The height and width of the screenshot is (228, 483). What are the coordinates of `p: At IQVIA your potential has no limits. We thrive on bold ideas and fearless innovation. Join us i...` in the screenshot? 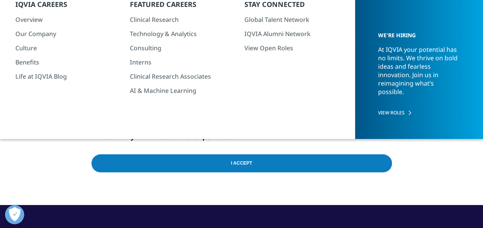 It's located at (419, 74).